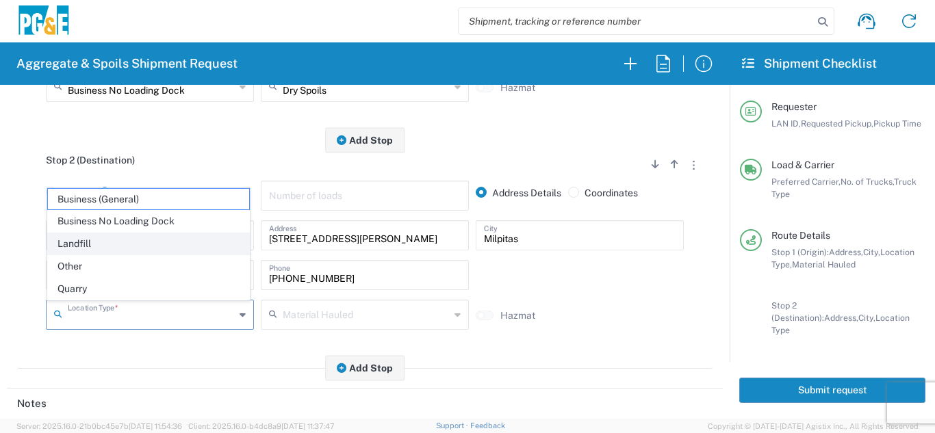 The width and height of the screenshot is (935, 433). I want to click on input: Shipment, tracking or reference number, so click(636, 21).